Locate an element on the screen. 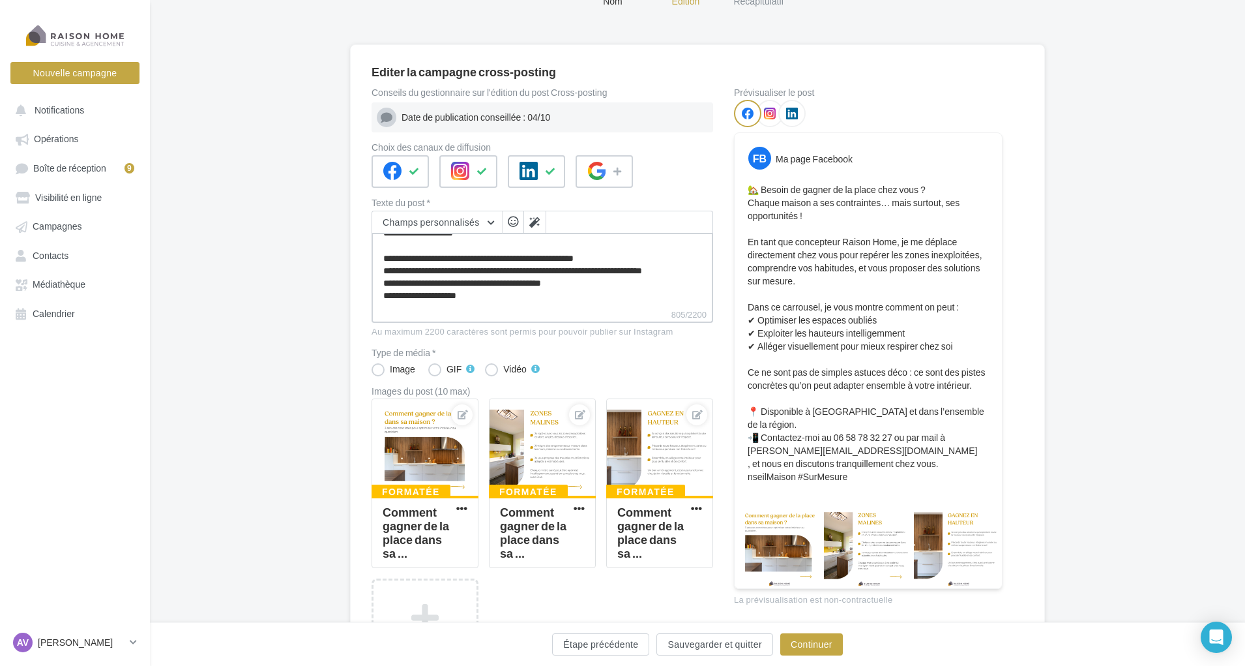 This screenshot has width=1245, height=666. span: Boîte de réception is located at coordinates (70, 168).